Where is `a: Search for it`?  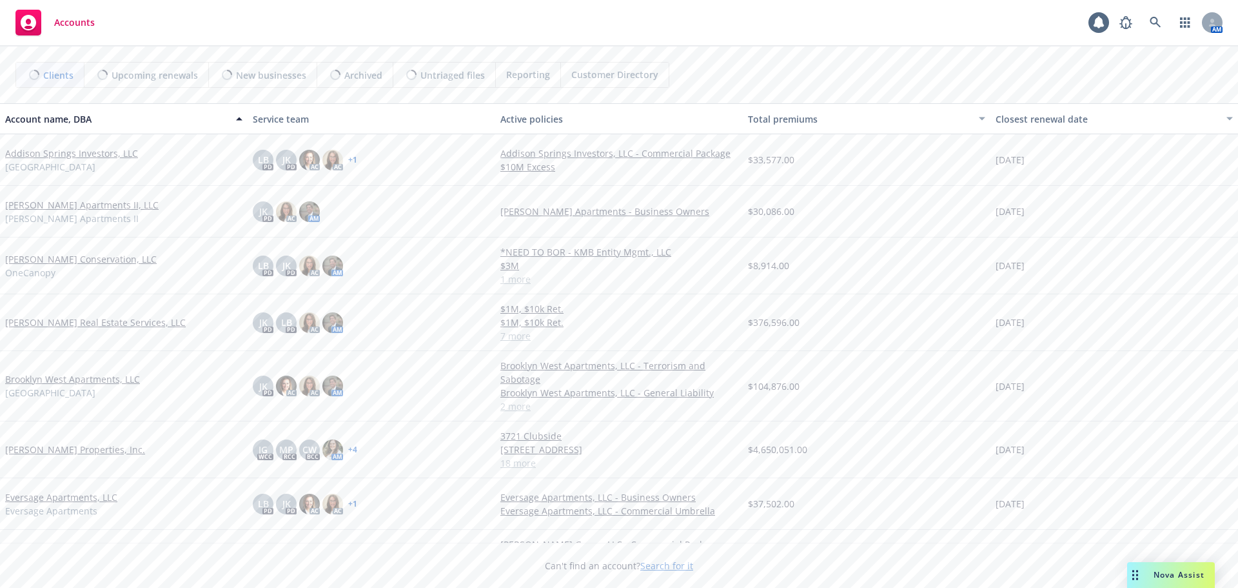 a: Search for it is located at coordinates (667, 565).